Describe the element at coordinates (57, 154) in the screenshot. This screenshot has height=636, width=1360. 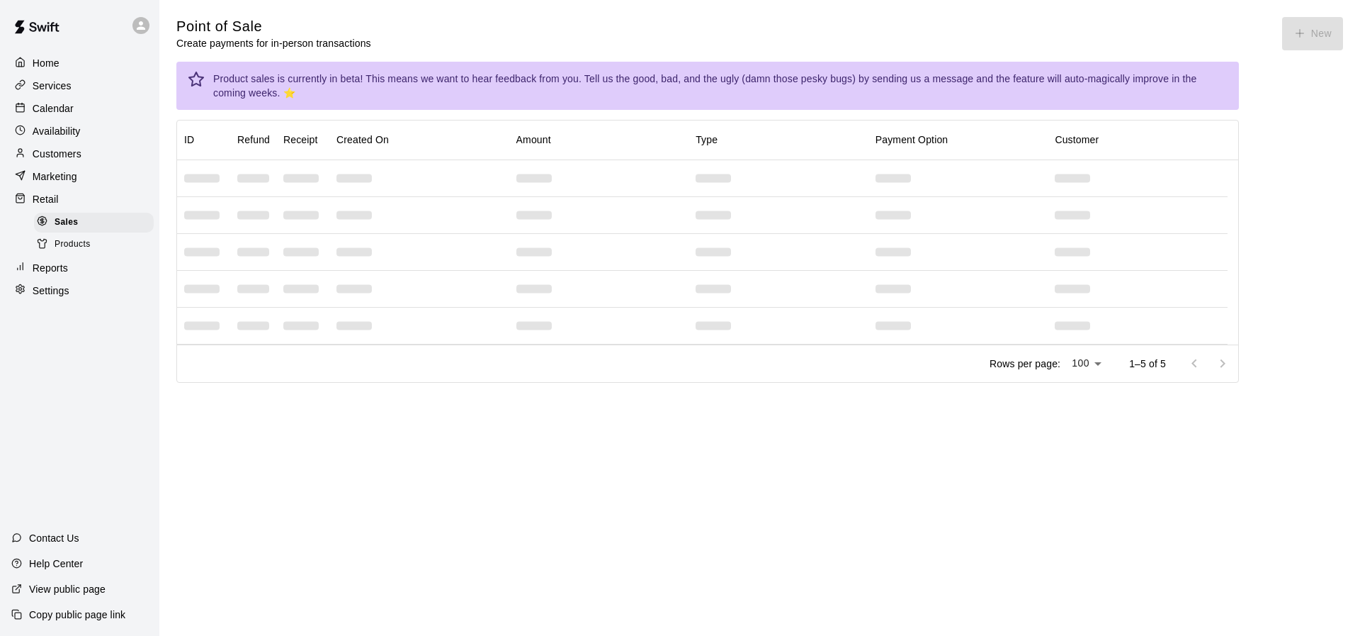
I see `p: Customers` at that location.